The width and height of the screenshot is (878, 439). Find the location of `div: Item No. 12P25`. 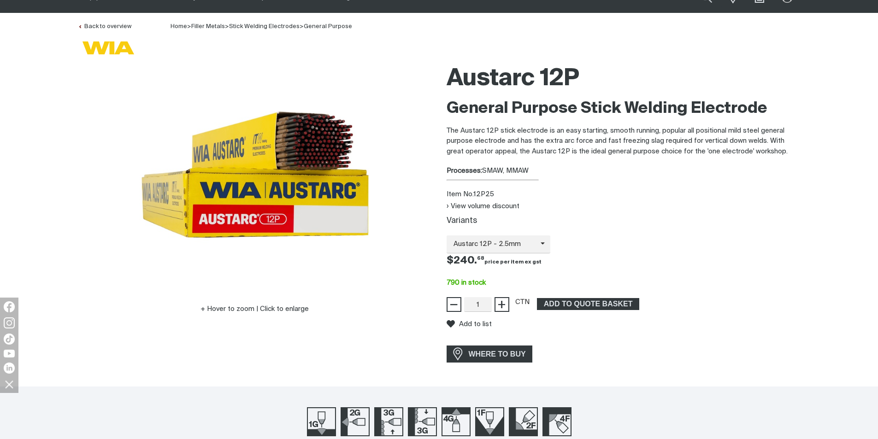

div: Item No. 12P25 is located at coordinates (624, 195).